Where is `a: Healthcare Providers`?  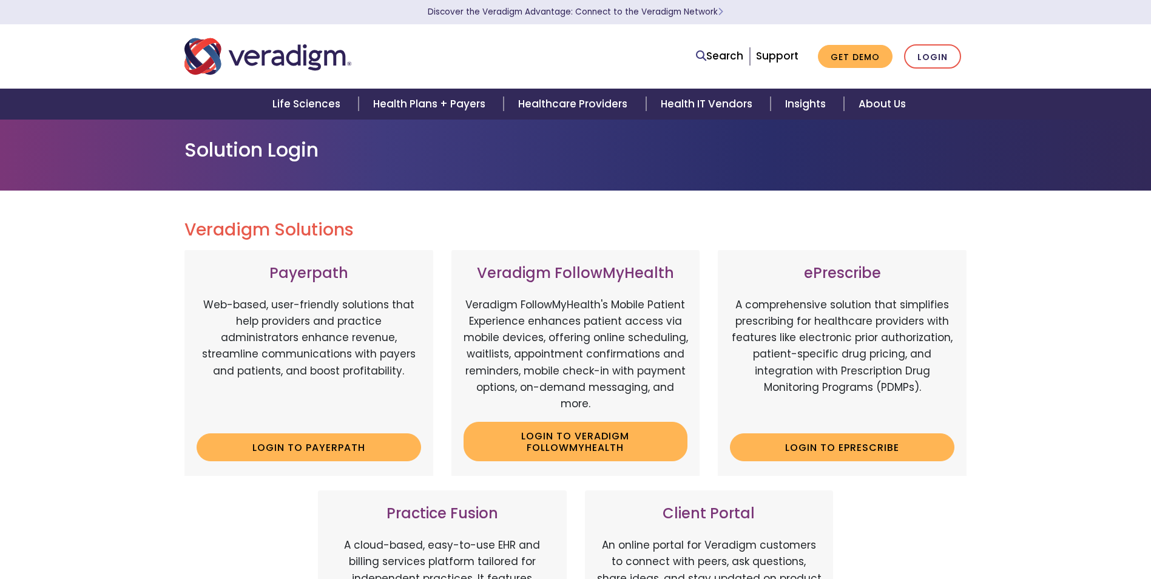 a: Healthcare Providers is located at coordinates (575, 104).